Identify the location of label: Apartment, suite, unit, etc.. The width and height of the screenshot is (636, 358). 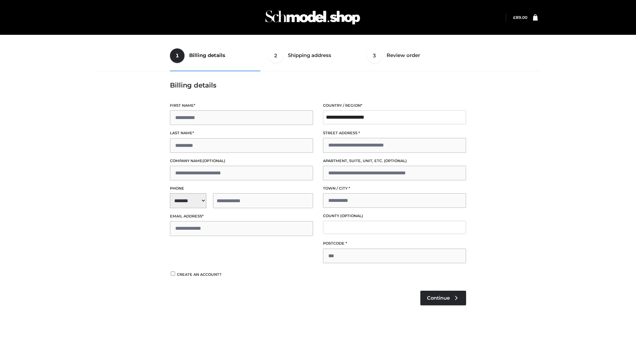
(394, 161).